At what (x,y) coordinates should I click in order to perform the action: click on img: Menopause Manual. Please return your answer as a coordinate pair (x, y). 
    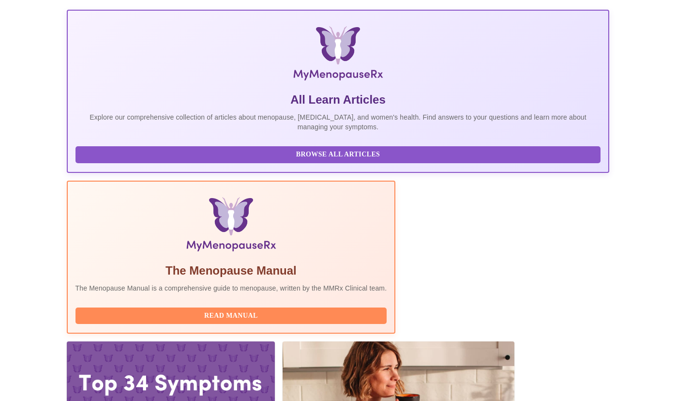
    Looking at the image, I should click on (231, 226).